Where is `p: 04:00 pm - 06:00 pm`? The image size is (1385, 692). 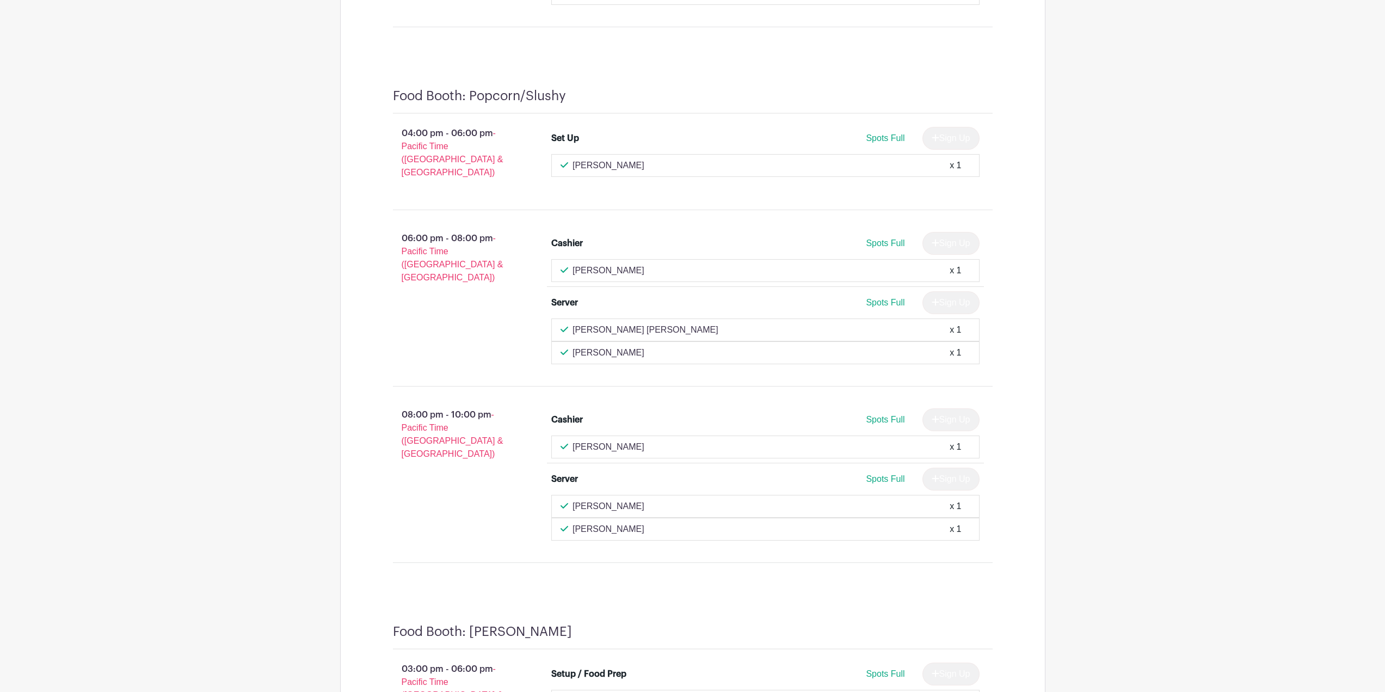 p: 04:00 pm - 06:00 pm is located at coordinates (455, 153).